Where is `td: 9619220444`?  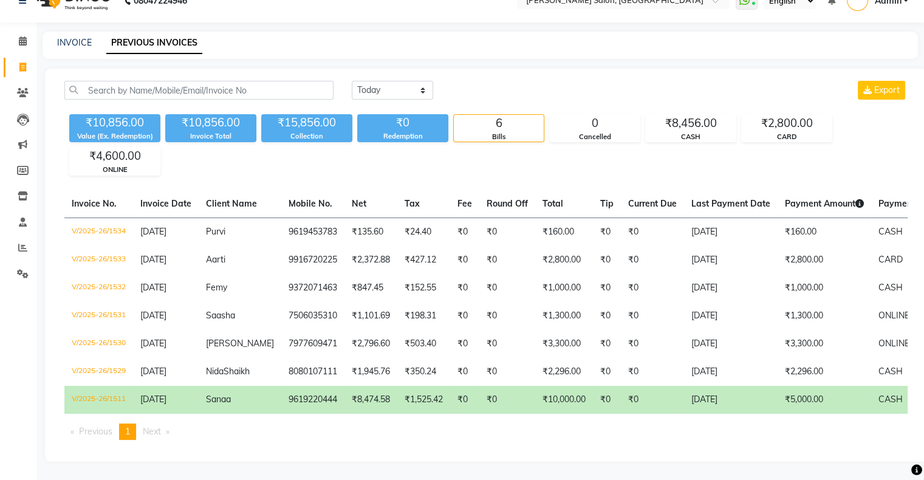 td: 9619220444 is located at coordinates (313, 400).